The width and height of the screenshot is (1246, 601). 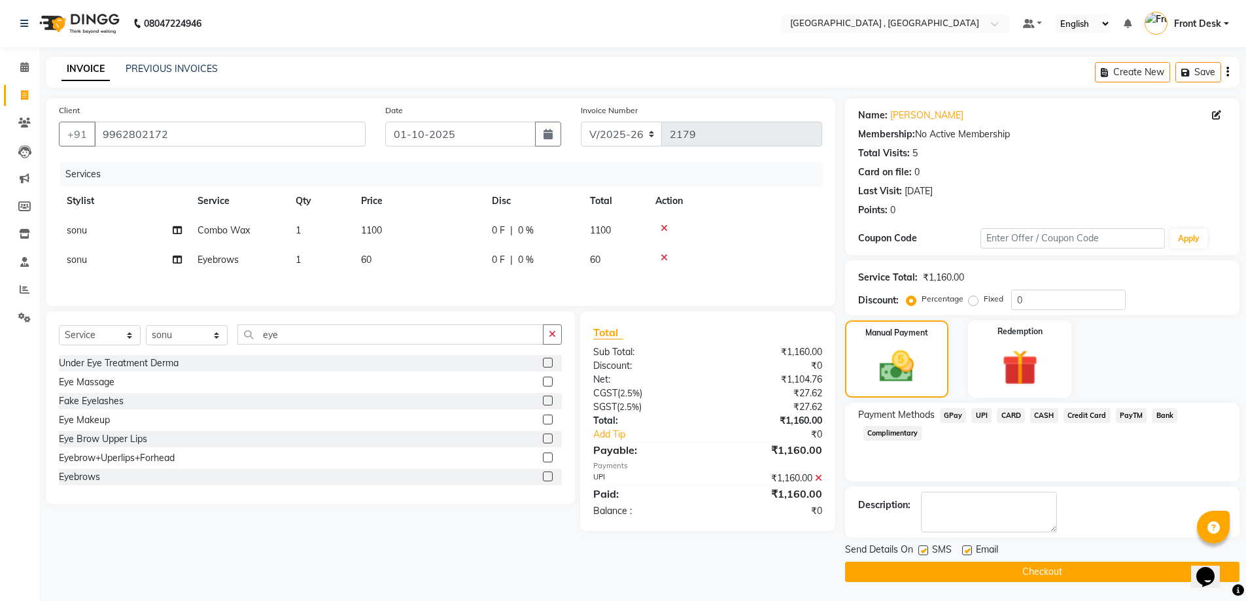 I want to click on a: PREVIOUS INVOICES, so click(x=171, y=69).